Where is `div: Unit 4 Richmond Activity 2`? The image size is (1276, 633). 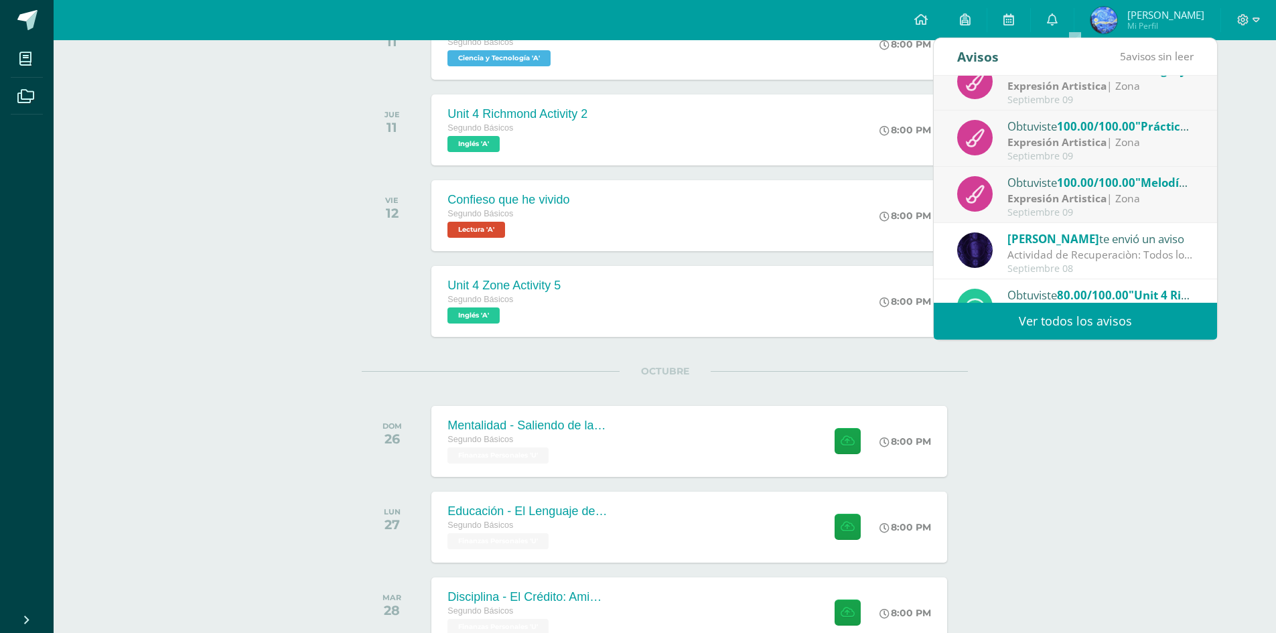 div: Unit 4 Richmond Activity 2 is located at coordinates (517, 114).